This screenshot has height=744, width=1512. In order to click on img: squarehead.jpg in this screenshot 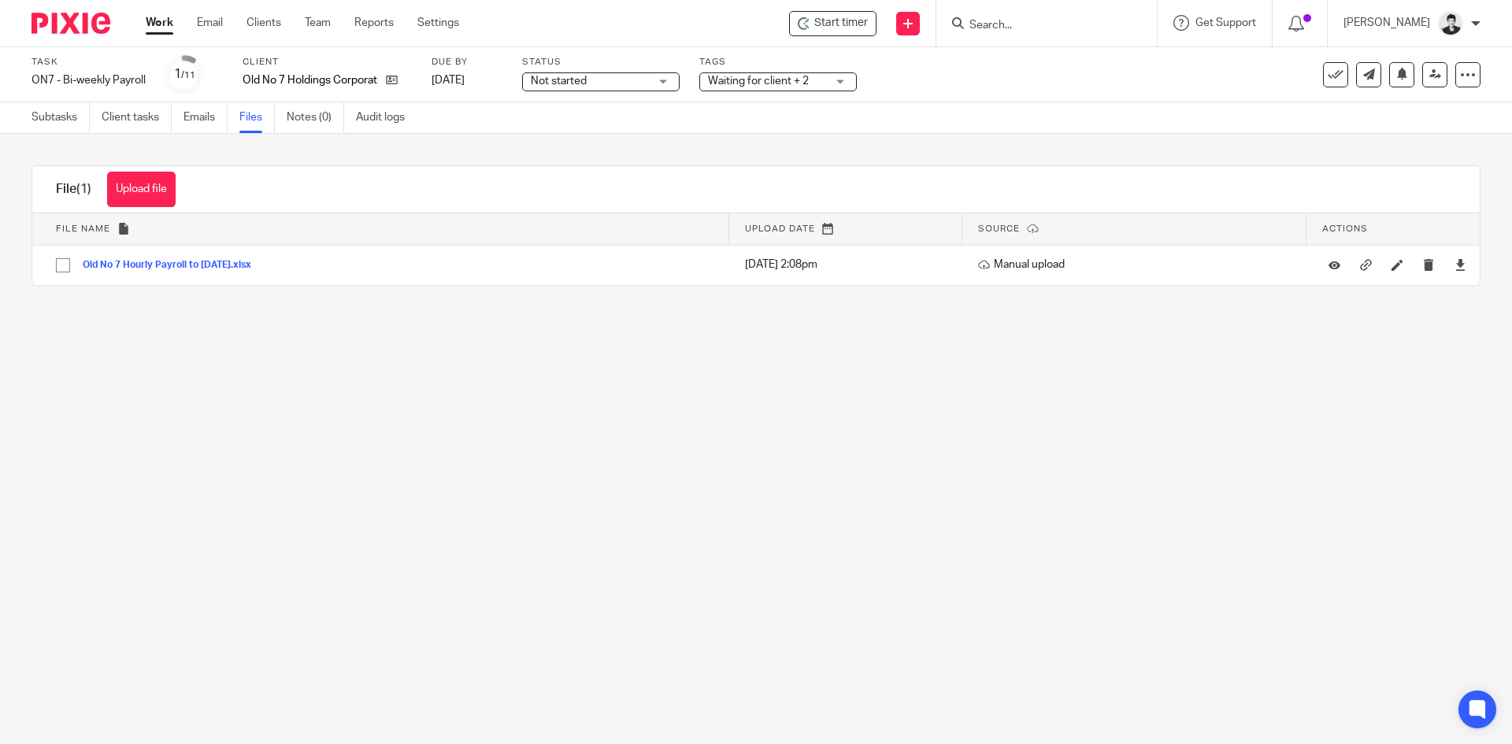, I will do `click(1450, 24)`.